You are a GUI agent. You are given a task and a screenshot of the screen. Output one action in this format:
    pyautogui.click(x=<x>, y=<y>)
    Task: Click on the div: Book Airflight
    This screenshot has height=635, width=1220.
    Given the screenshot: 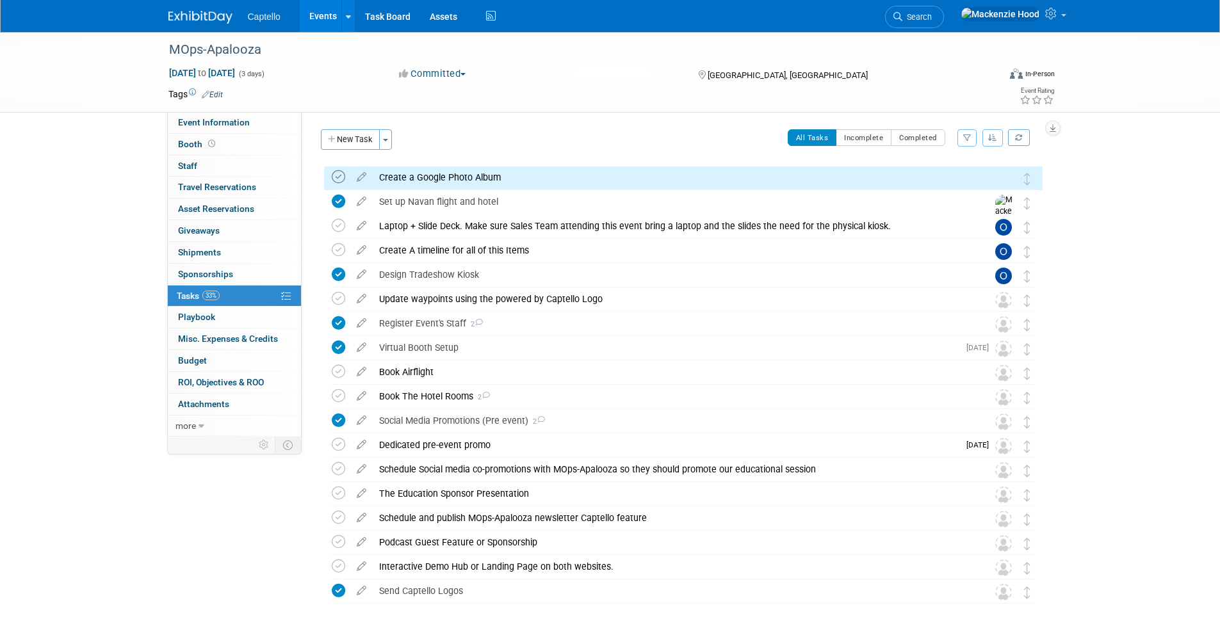 What is the action you would take?
    pyautogui.click(x=671, y=372)
    